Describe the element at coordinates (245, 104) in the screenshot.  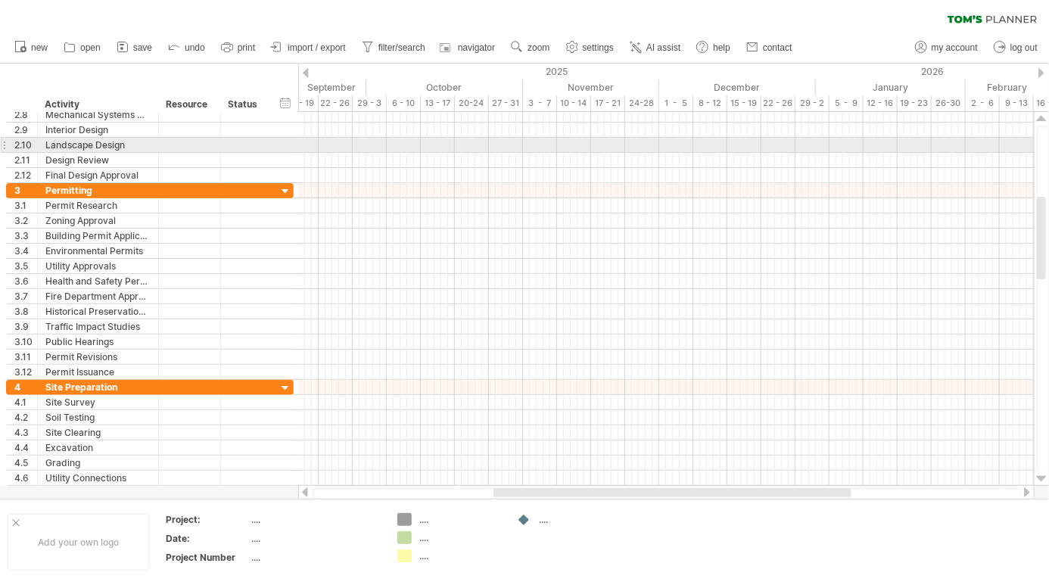
I see `div: Status` at that location.